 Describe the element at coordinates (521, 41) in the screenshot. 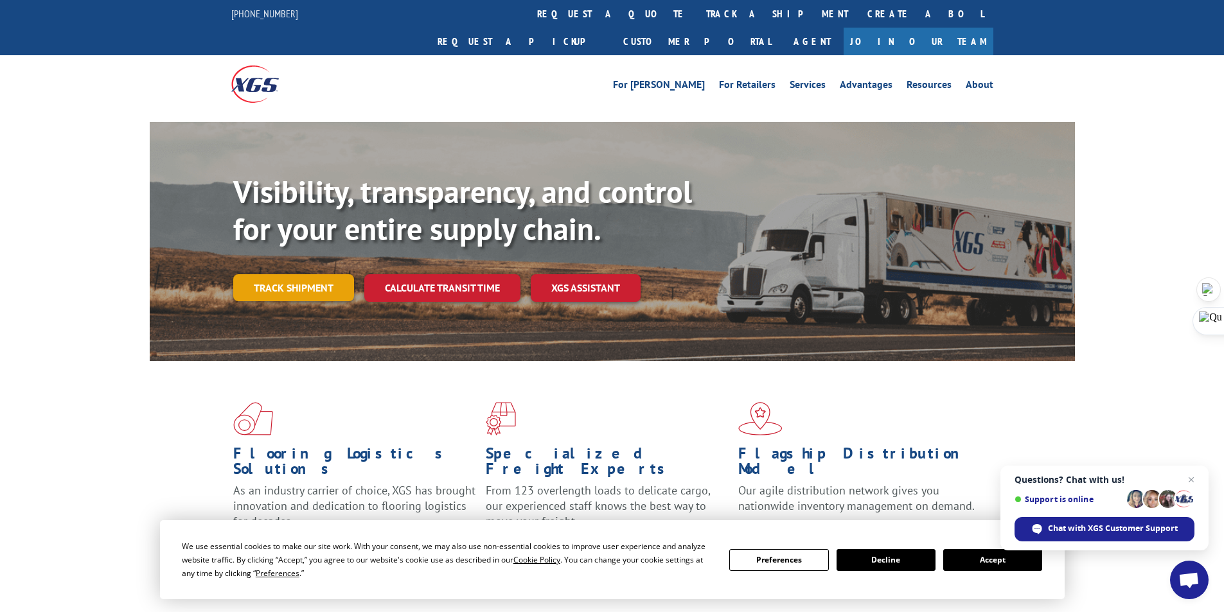

I see `a: Request a pickup` at that location.